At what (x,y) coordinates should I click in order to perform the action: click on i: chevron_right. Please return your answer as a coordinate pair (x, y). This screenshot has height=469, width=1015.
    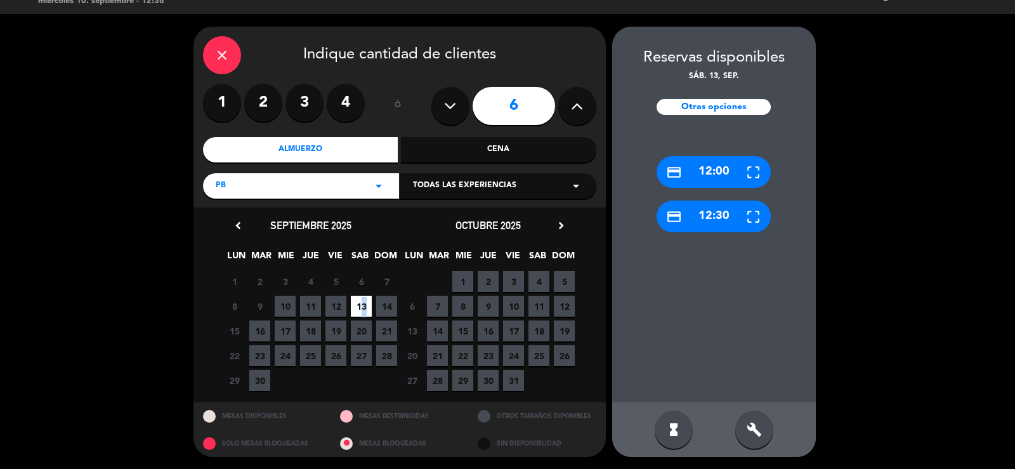
    Looking at the image, I should click on (561, 225).